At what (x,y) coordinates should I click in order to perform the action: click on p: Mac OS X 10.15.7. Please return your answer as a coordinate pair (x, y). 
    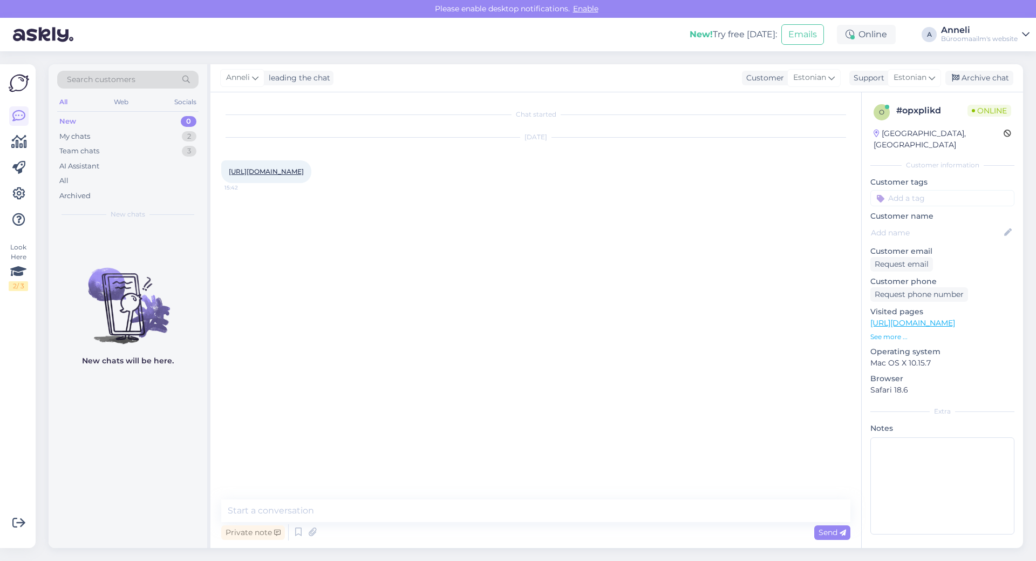
    Looking at the image, I should click on (942, 363).